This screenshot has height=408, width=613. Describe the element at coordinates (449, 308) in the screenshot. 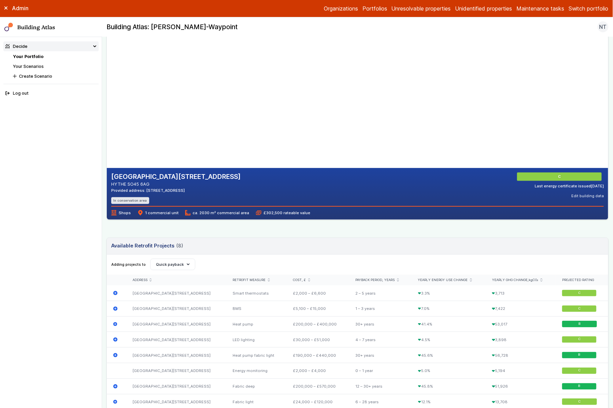

I see `div: 7.0%` at that location.